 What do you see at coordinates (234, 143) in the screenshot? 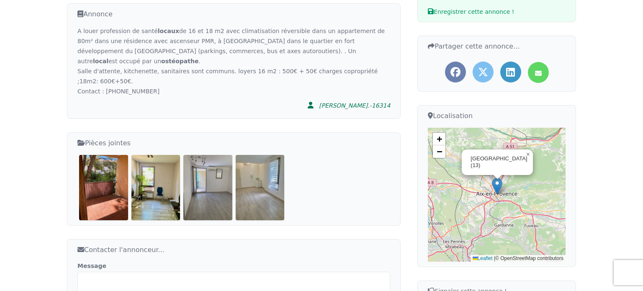
I see `h3: Pièces jointes` at bounding box center [234, 143].